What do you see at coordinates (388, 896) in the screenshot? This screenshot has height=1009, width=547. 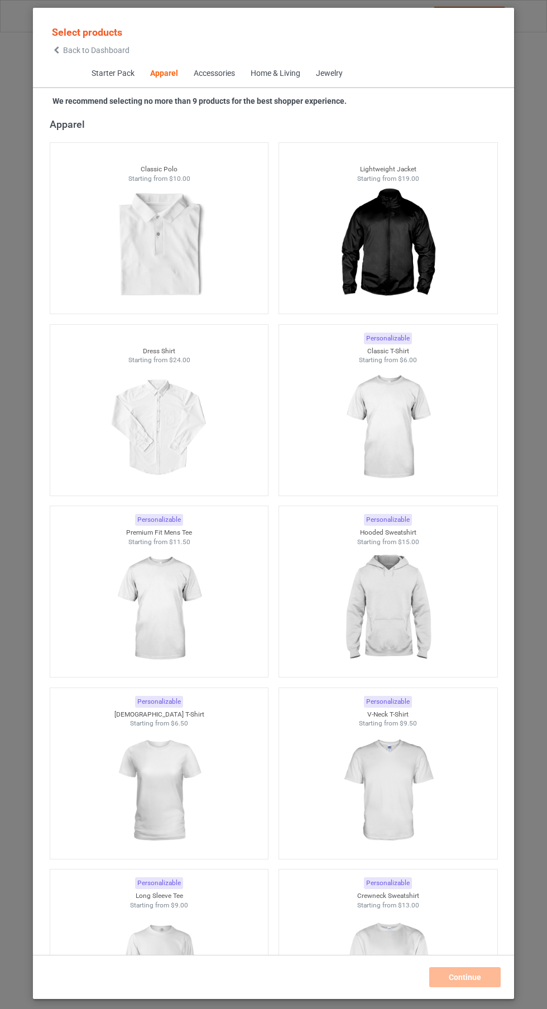 I see `div: Crewneck Sweatshirt` at bounding box center [388, 896].